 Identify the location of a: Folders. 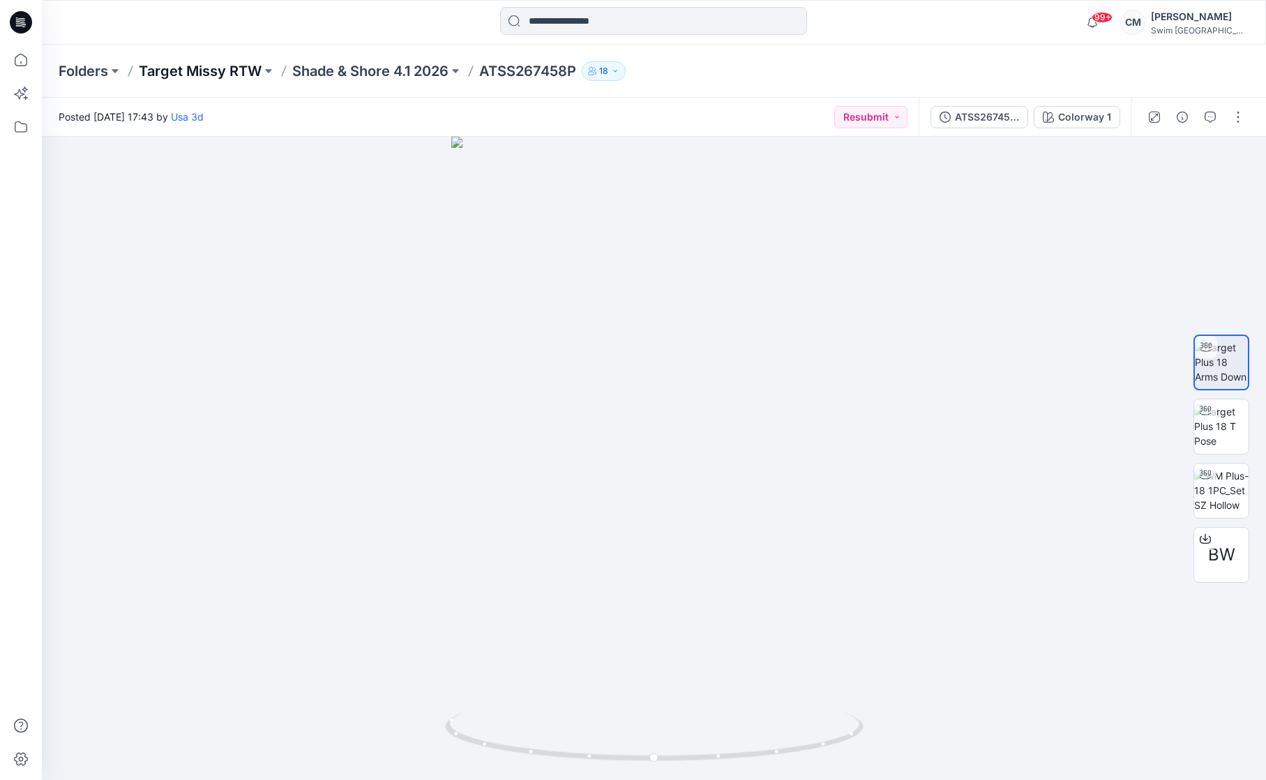
(83, 71).